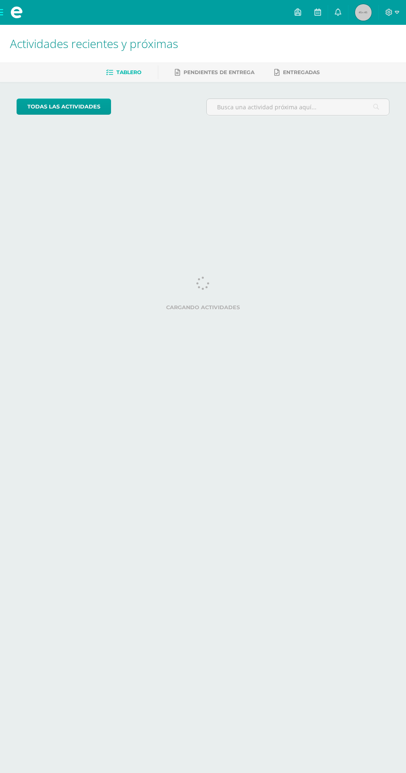  What do you see at coordinates (64, 106) in the screenshot?
I see `a: todas las Actividades` at bounding box center [64, 106].